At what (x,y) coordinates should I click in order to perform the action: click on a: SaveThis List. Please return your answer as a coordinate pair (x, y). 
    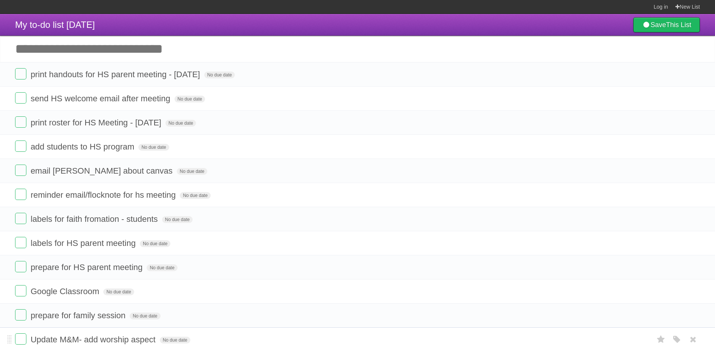
    Looking at the image, I should click on (667, 25).